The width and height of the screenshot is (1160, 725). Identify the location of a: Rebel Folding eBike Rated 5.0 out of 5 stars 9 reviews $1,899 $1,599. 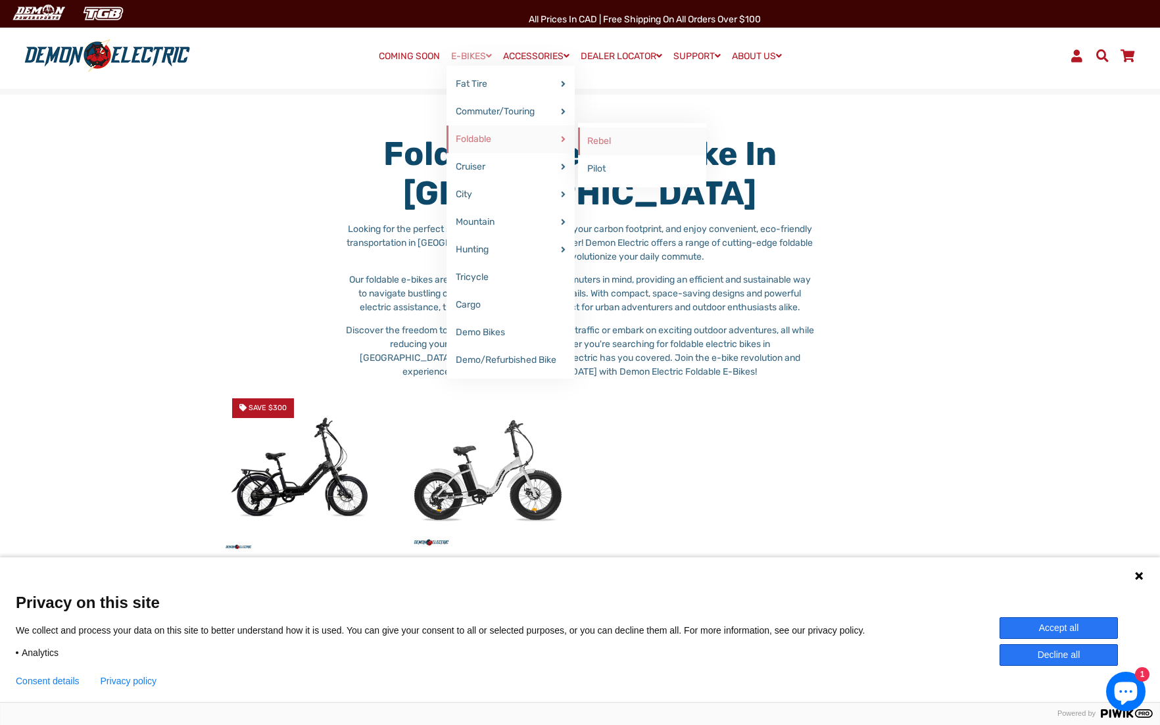
(304, 578).